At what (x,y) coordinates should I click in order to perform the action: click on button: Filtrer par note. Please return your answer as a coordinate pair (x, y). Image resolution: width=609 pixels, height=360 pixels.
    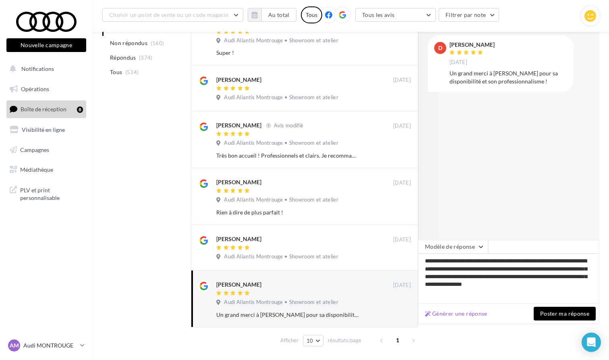
    Looking at the image, I should click on (469, 15).